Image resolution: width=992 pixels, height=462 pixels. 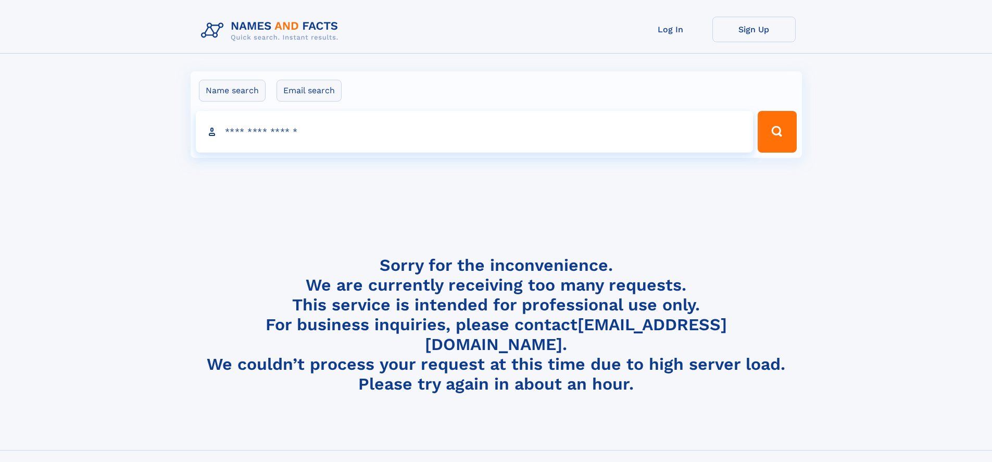 I want to click on a: Sign Up, so click(x=754, y=29).